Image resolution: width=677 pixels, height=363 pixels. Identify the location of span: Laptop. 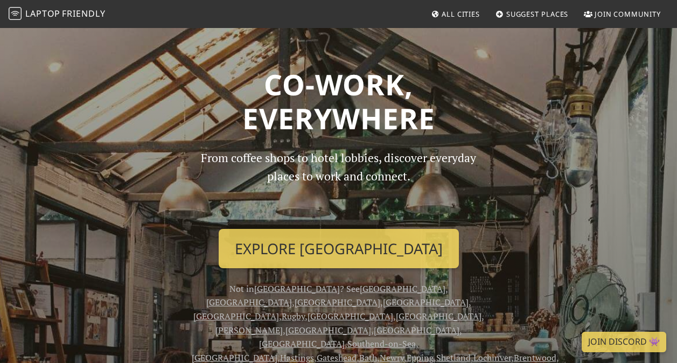
(43, 13).